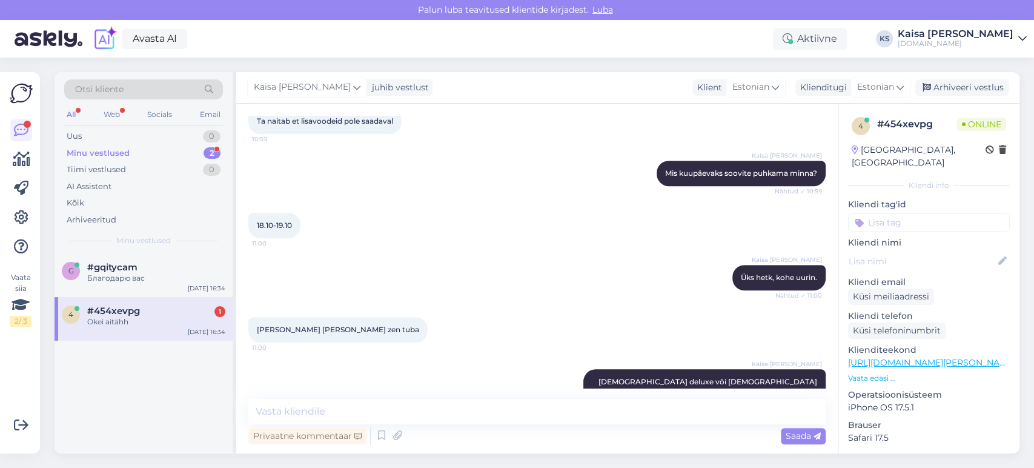  Describe the element at coordinates (962, 87) in the screenshot. I see `div: Arhiveeri vestlus` at that location.